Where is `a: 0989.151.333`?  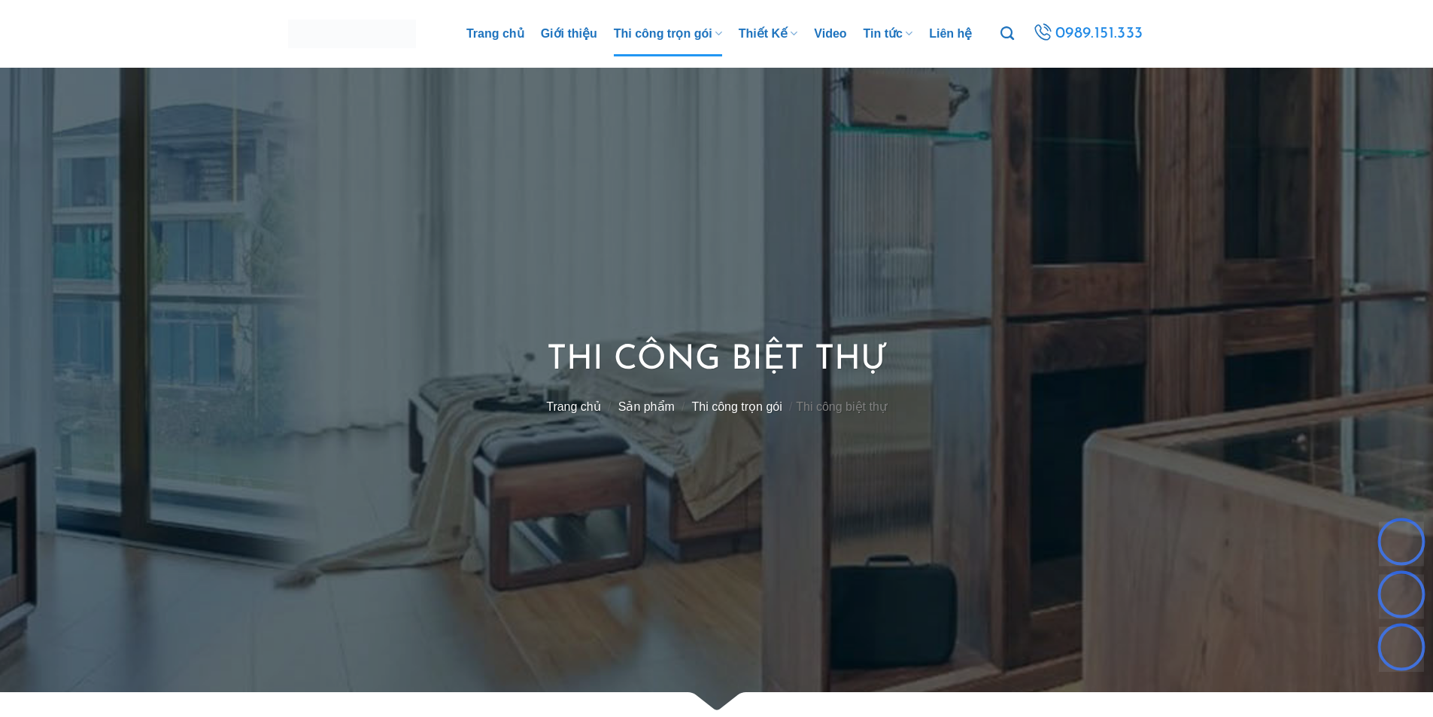
a: 0989.151.333 is located at coordinates (1088, 34).